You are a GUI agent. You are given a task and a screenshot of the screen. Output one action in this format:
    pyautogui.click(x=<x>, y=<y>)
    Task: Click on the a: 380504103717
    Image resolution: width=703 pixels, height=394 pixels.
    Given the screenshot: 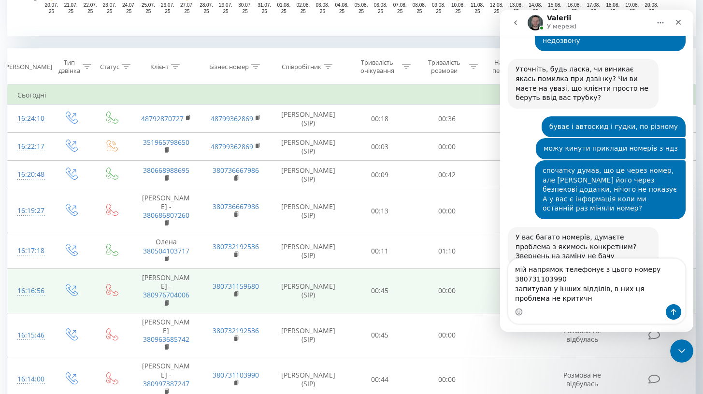 What is the action you would take?
    pyautogui.click(x=166, y=251)
    